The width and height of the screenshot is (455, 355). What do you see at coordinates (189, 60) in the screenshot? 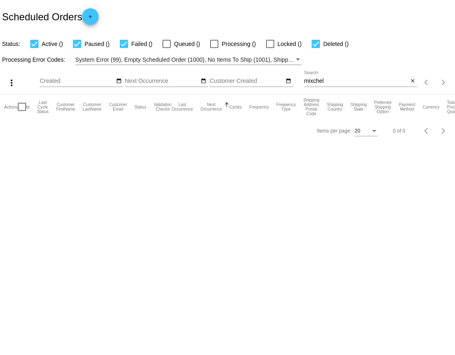
I see `mat-select: Filter by Processing Error Codes` at bounding box center [189, 60].